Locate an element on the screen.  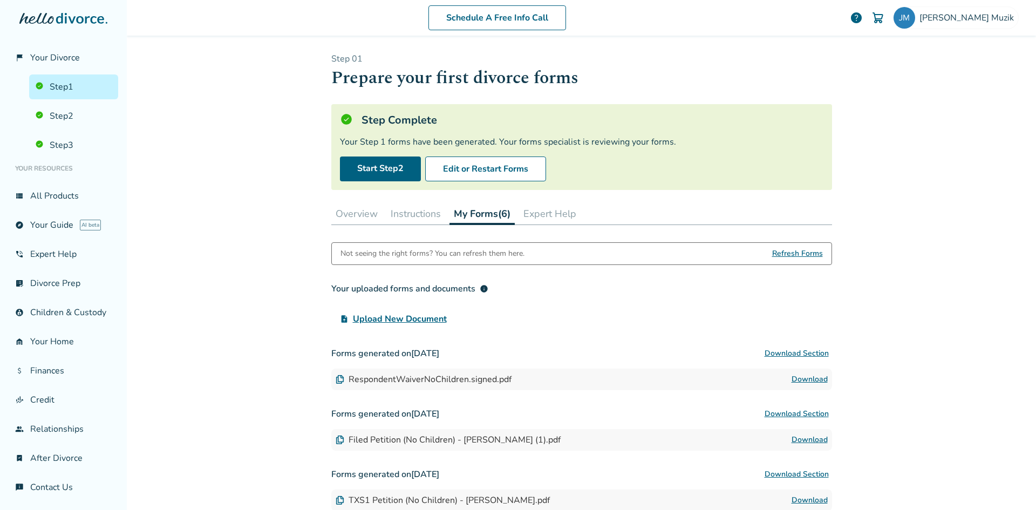
div: Your uploaded forms and documents is located at coordinates (410, 289).